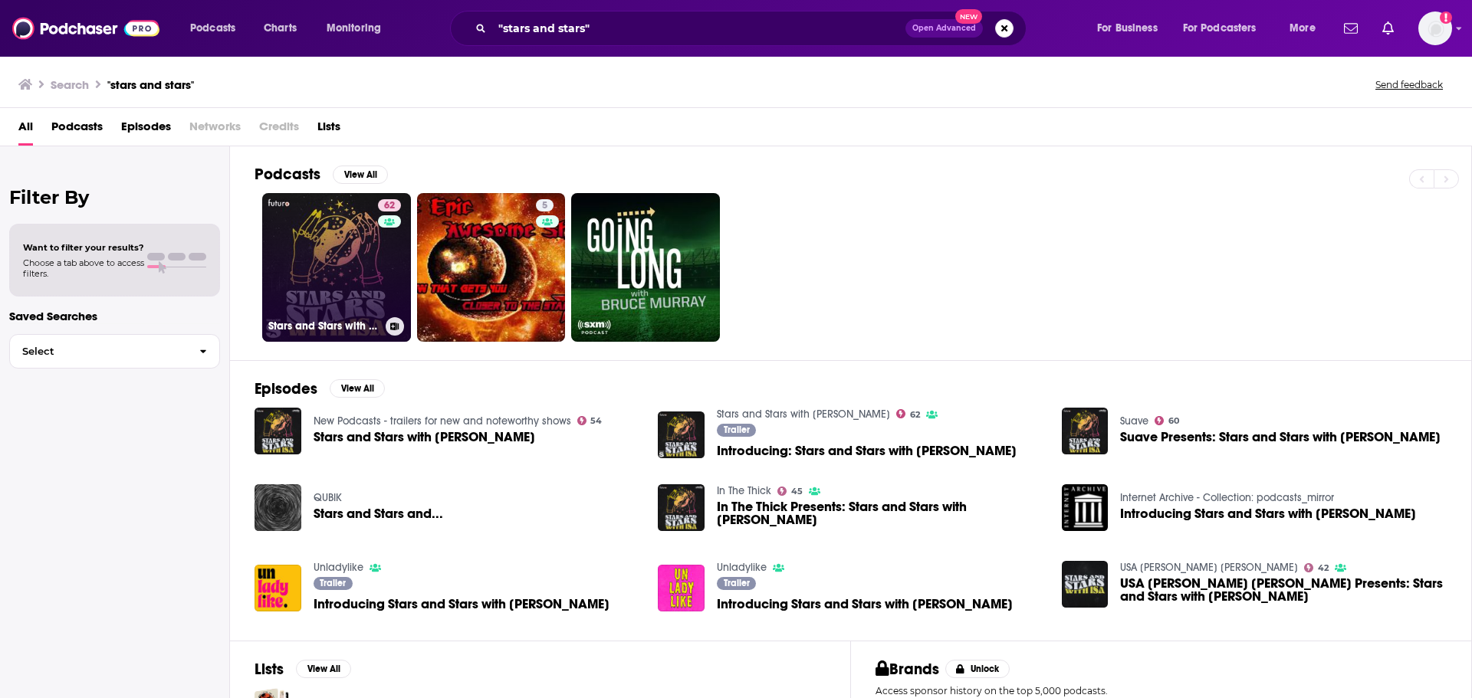 This screenshot has width=1472, height=698. What do you see at coordinates (681, 507) in the screenshot?
I see `img: In The Thick Presents: Stars and Stars with Isa` at bounding box center [681, 507].